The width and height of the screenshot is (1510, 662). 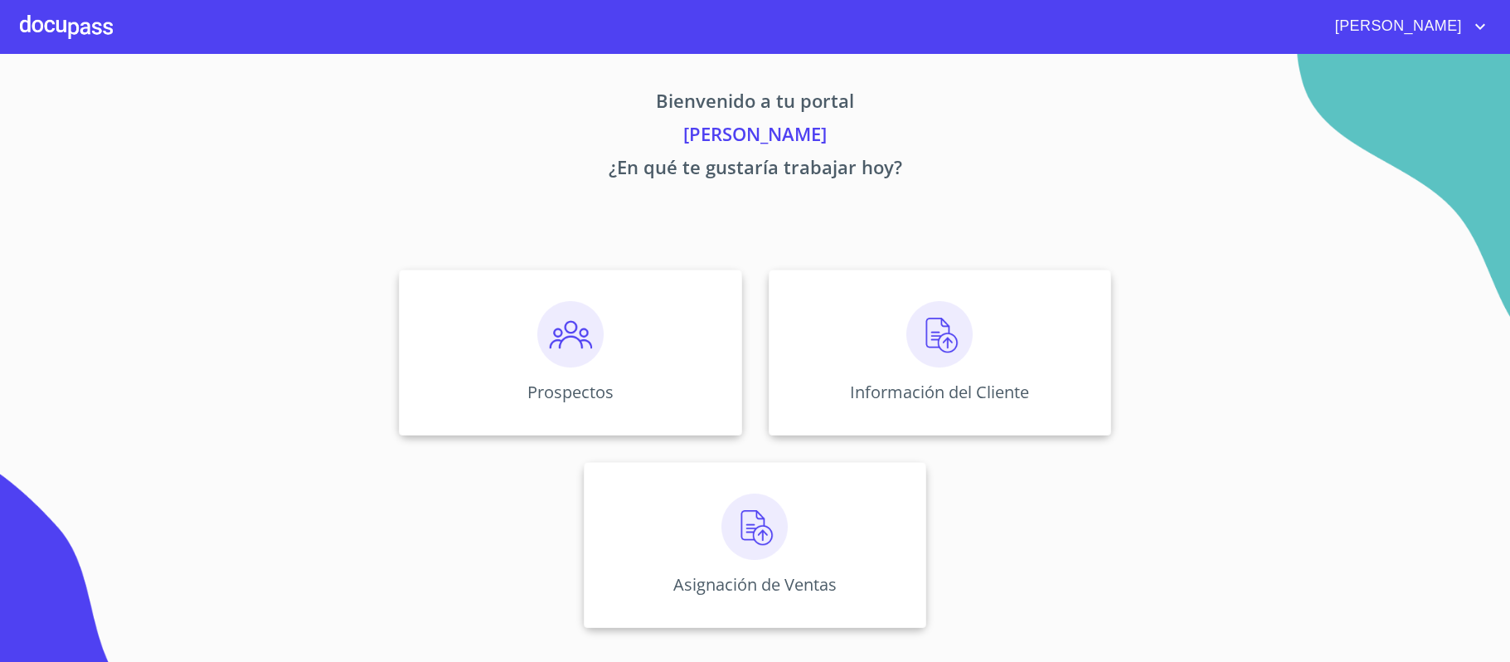 What do you see at coordinates (570, 391) in the screenshot?
I see `p: Prospectos` at bounding box center [570, 391].